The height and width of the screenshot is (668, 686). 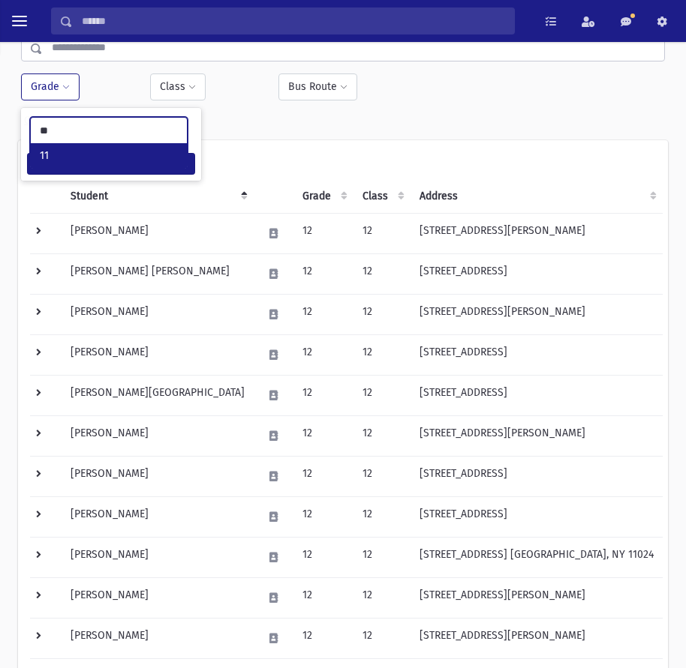 I want to click on th: Student: activate to sort column descending, so click(x=158, y=197).